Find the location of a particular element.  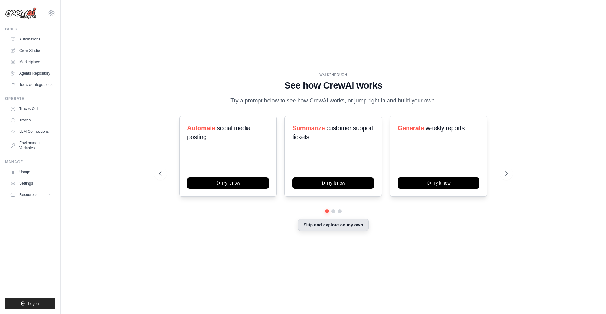

p: Try a prompt below to see how CrewAI works, or jump right in and build your own. is located at coordinates (333, 100).